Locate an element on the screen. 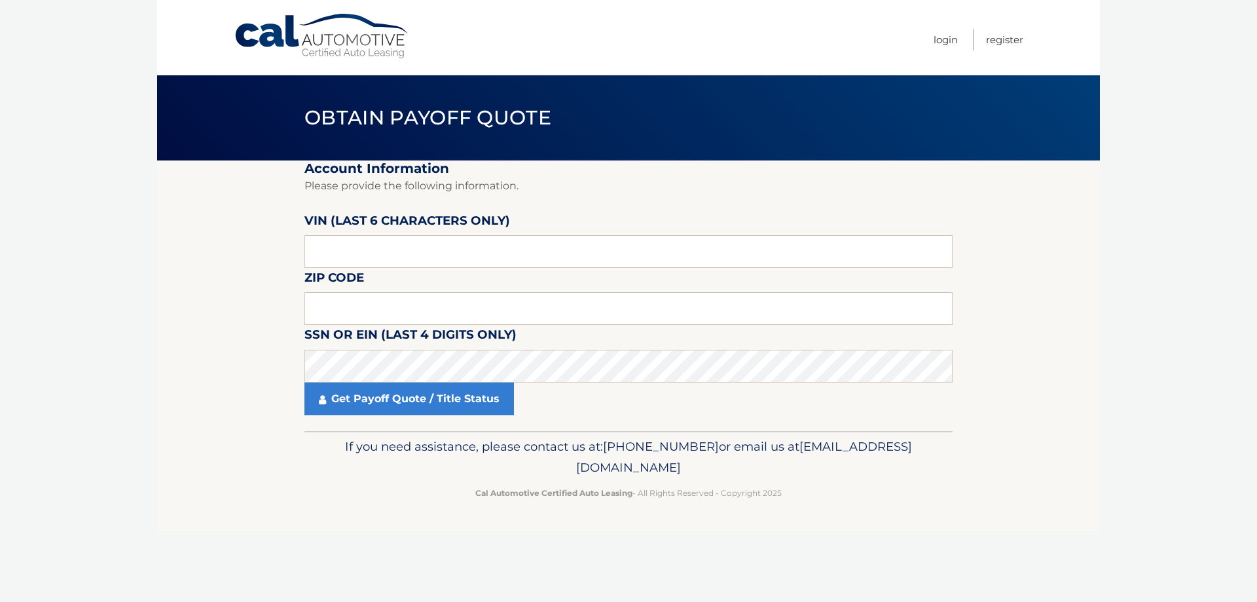 This screenshot has height=602, width=1257. a: Login is located at coordinates (946, 39).